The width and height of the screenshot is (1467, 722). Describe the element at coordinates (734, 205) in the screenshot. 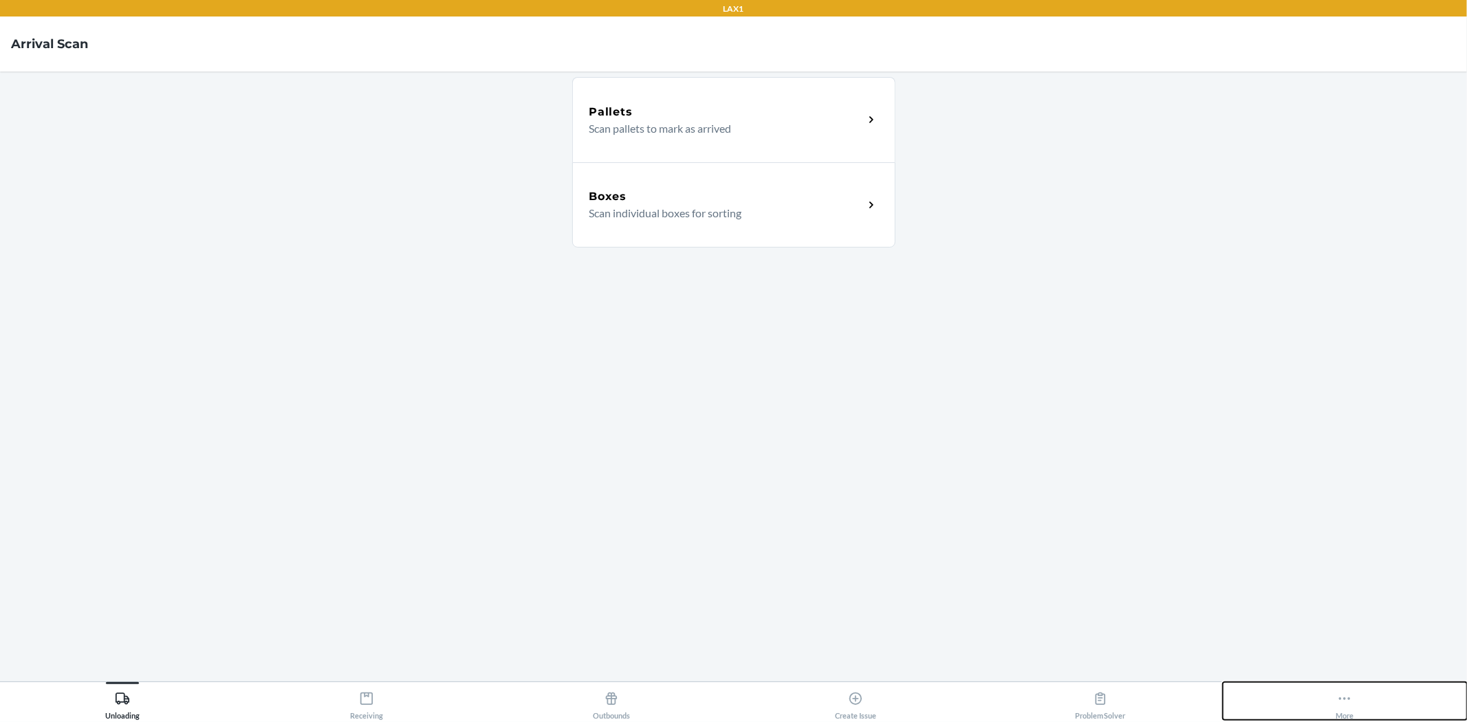

I see `a: BoxesScan individual boxes for sorting` at that location.